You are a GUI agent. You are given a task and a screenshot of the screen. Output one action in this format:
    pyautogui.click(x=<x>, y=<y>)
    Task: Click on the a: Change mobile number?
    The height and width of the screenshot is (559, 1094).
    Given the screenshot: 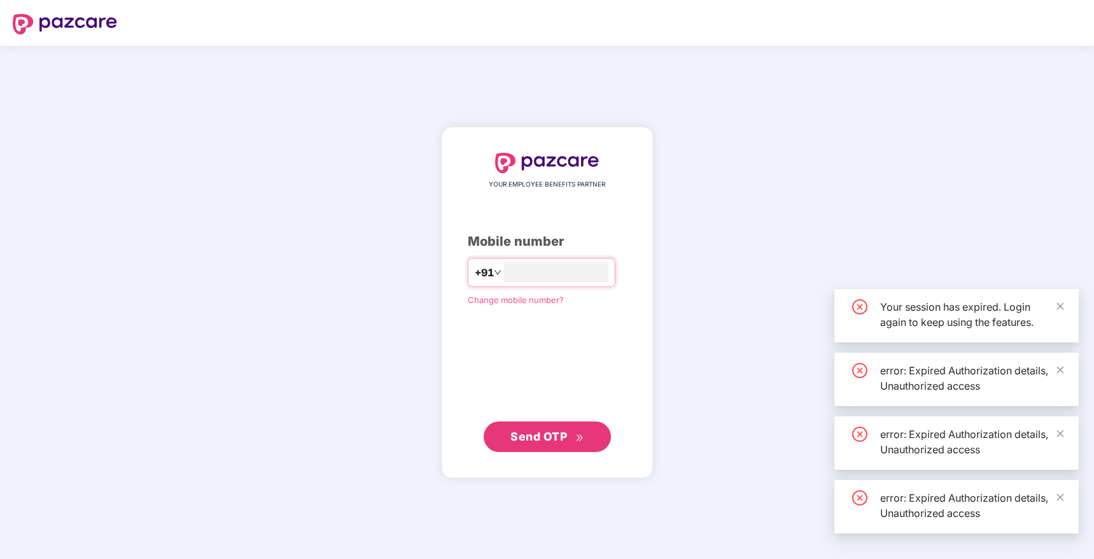 What is the action you would take?
    pyautogui.click(x=515, y=300)
    